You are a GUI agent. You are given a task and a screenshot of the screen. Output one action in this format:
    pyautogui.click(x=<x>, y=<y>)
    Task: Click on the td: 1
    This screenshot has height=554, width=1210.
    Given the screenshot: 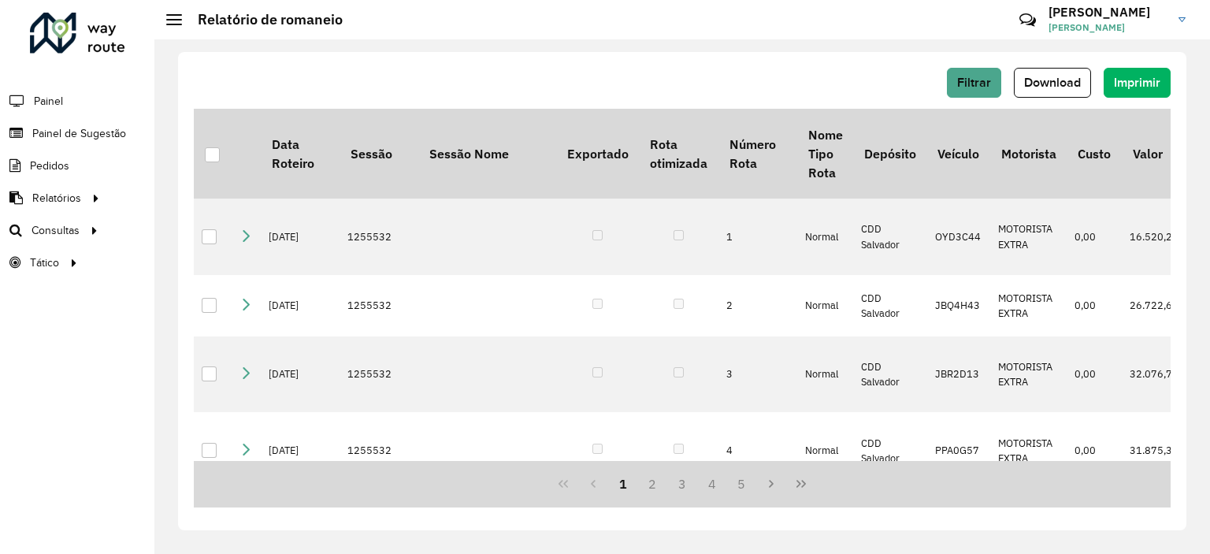 What is the action you would take?
    pyautogui.click(x=758, y=236)
    